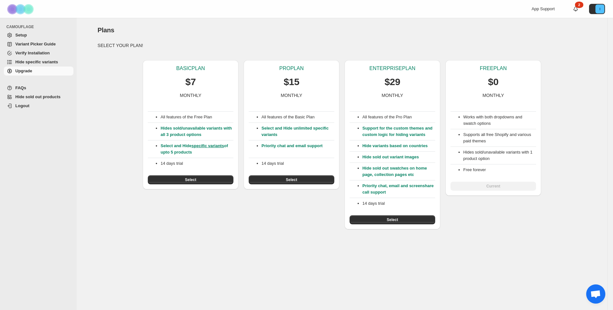 This screenshot has height=310, width=613. What do you see at coordinates (298, 149) in the screenshot?
I see `p: Priority chat and email support` at bounding box center [298, 149].